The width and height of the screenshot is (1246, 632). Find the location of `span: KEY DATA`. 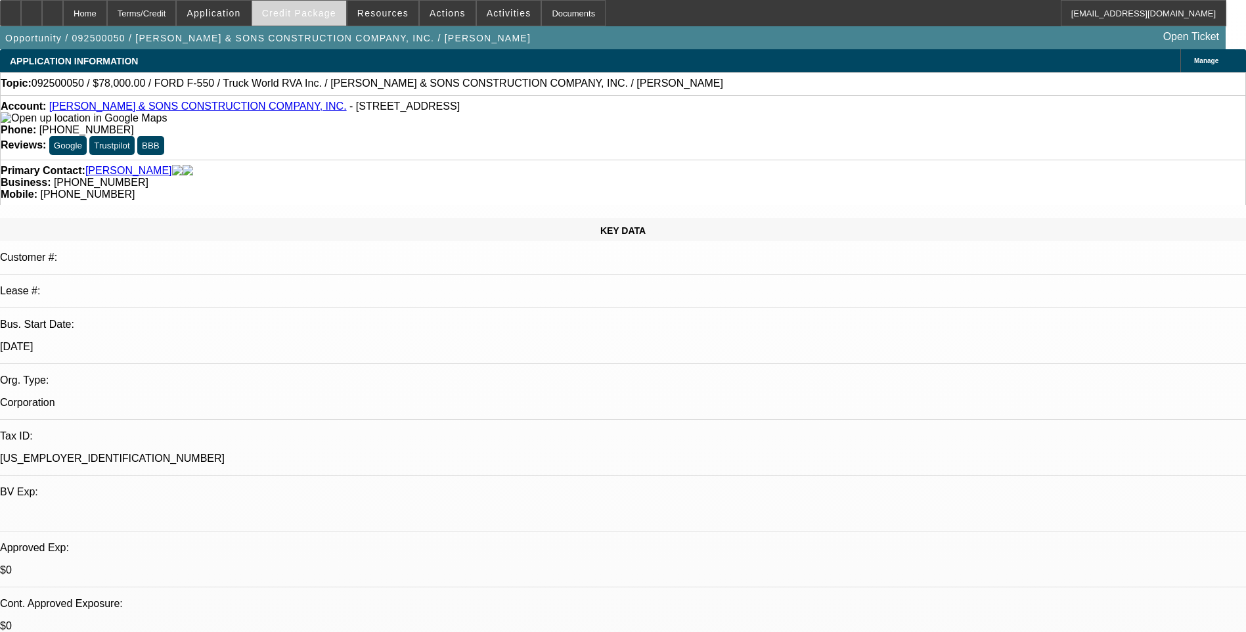

span: KEY DATA is located at coordinates (623, 231).